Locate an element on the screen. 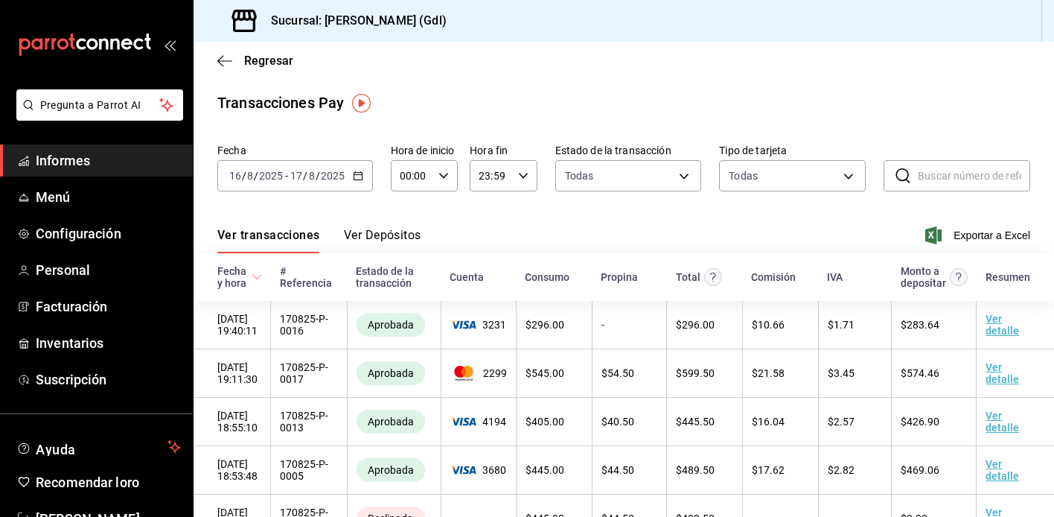 The width and height of the screenshot is (1054, 517). span: $ 405.00 is located at coordinates (545, 421).